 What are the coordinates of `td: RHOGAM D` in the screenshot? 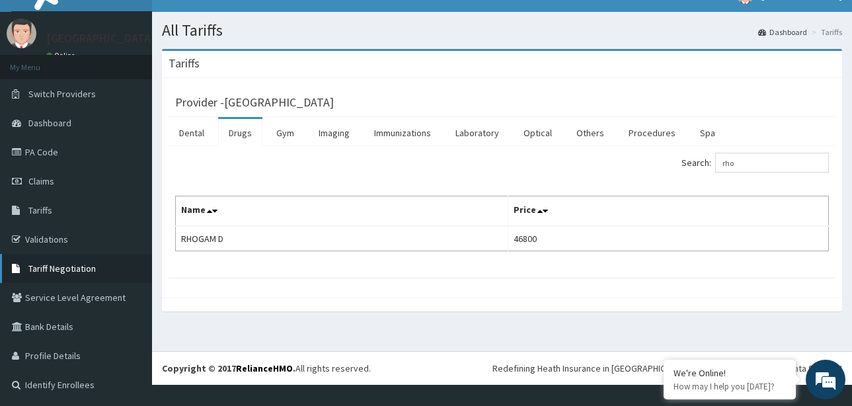 It's located at (342, 239).